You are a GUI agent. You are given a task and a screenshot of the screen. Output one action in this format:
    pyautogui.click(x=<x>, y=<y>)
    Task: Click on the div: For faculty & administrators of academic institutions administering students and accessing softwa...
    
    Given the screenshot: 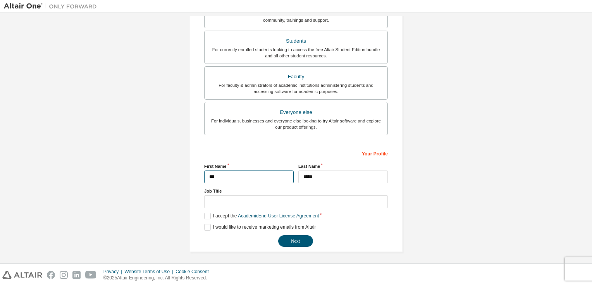 What is the action you would take?
    pyautogui.click(x=296, y=88)
    